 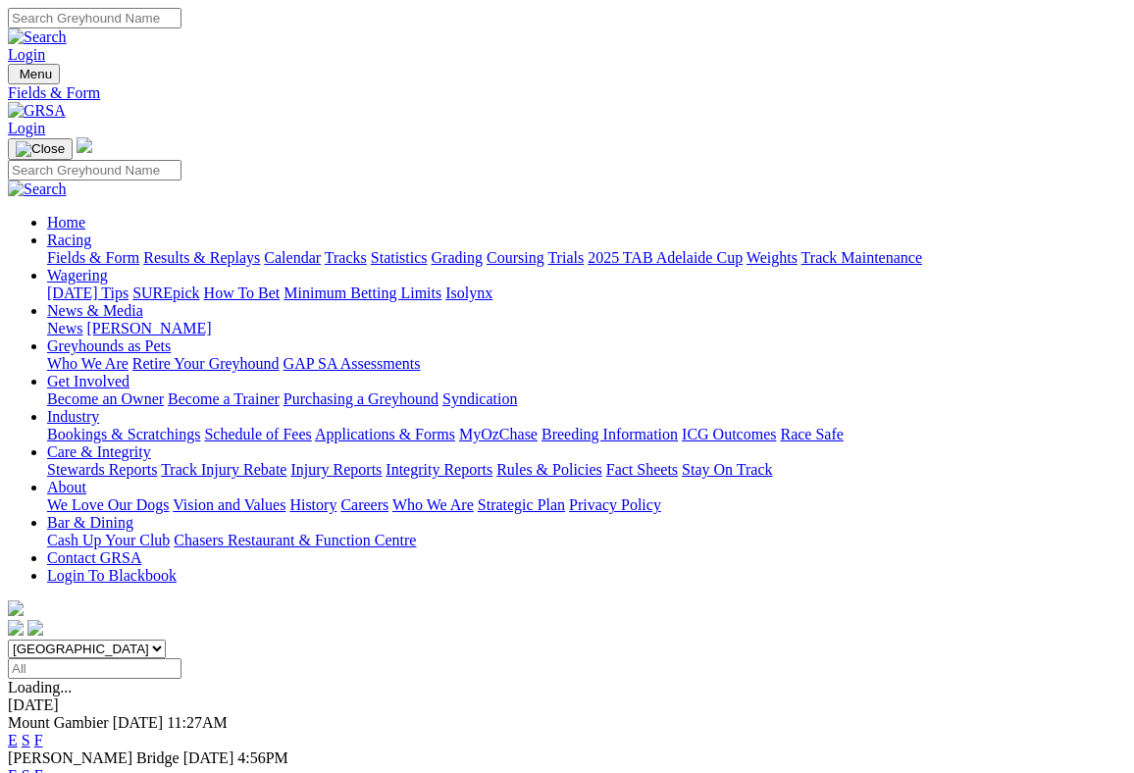 I want to click on img: twitter.svg, so click(x=35, y=628).